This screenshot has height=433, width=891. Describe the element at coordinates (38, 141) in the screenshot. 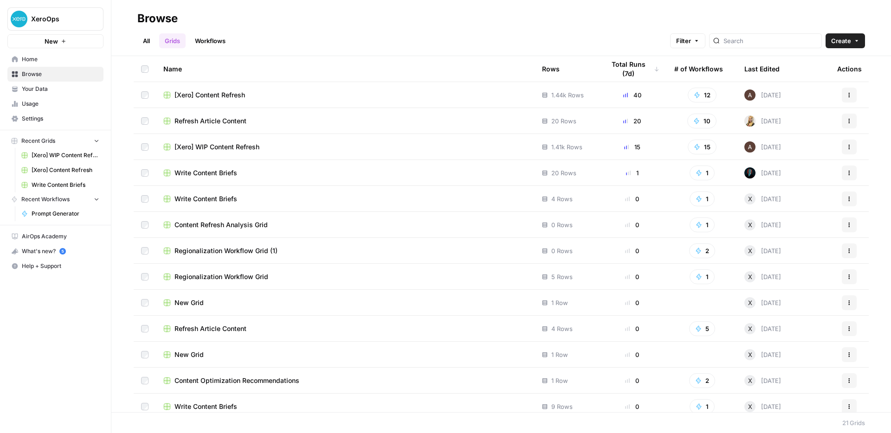

I see `span: Recent Grids` at that location.